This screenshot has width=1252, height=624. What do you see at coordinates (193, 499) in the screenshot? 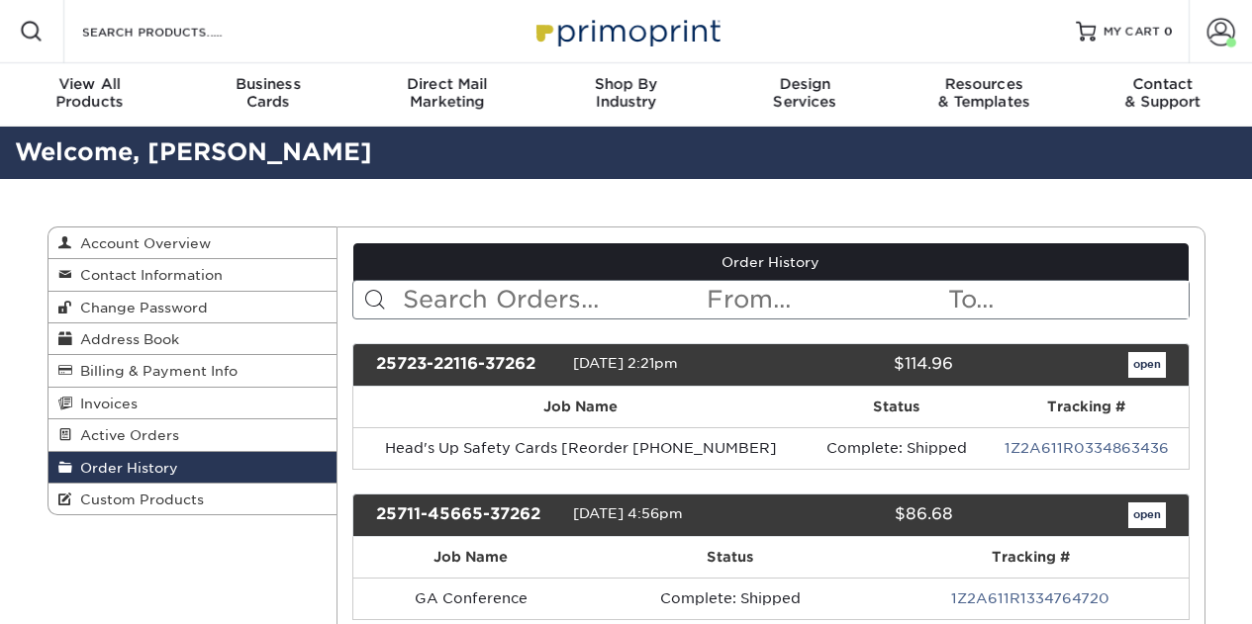
I see `a: Custom Products` at bounding box center [193, 499].